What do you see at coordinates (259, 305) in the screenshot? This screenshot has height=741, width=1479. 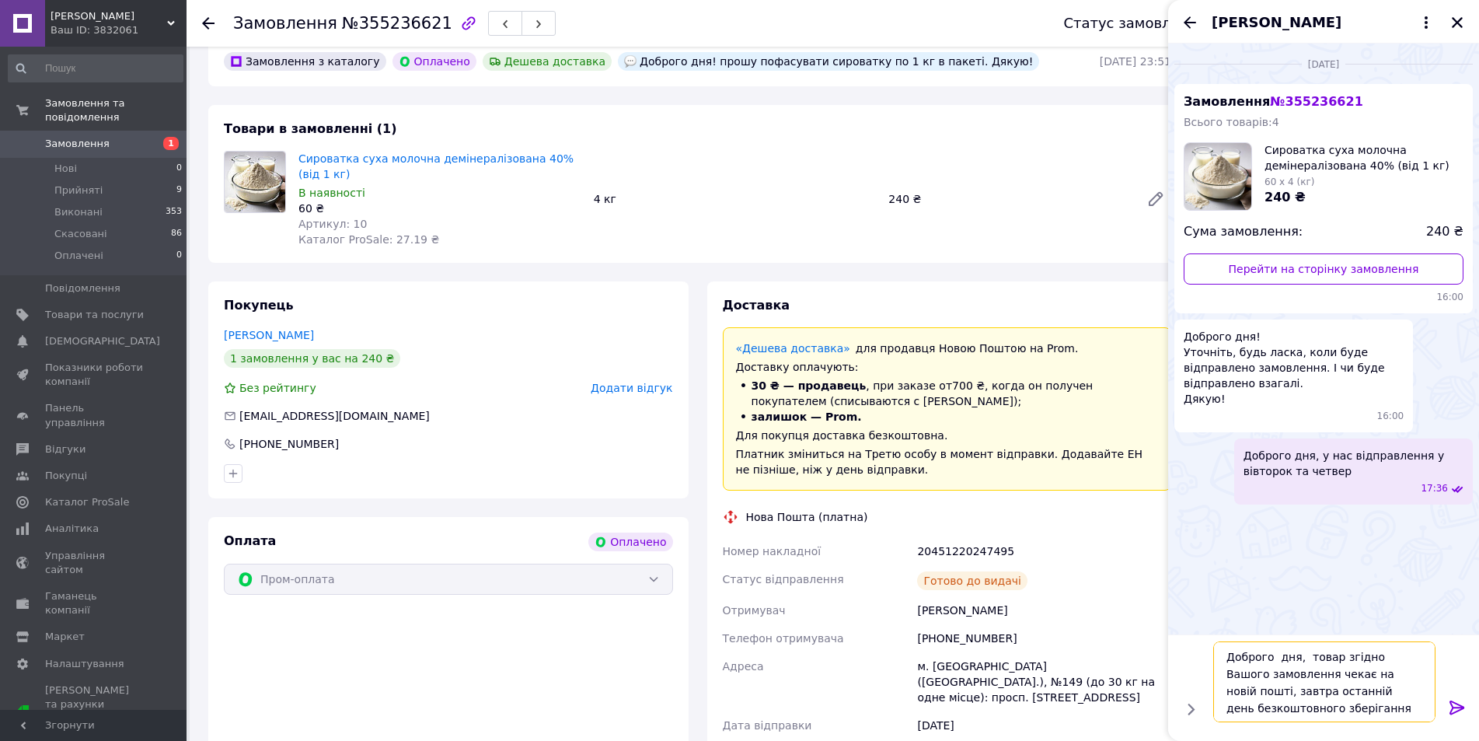 I see `span: Покупець` at bounding box center [259, 305].